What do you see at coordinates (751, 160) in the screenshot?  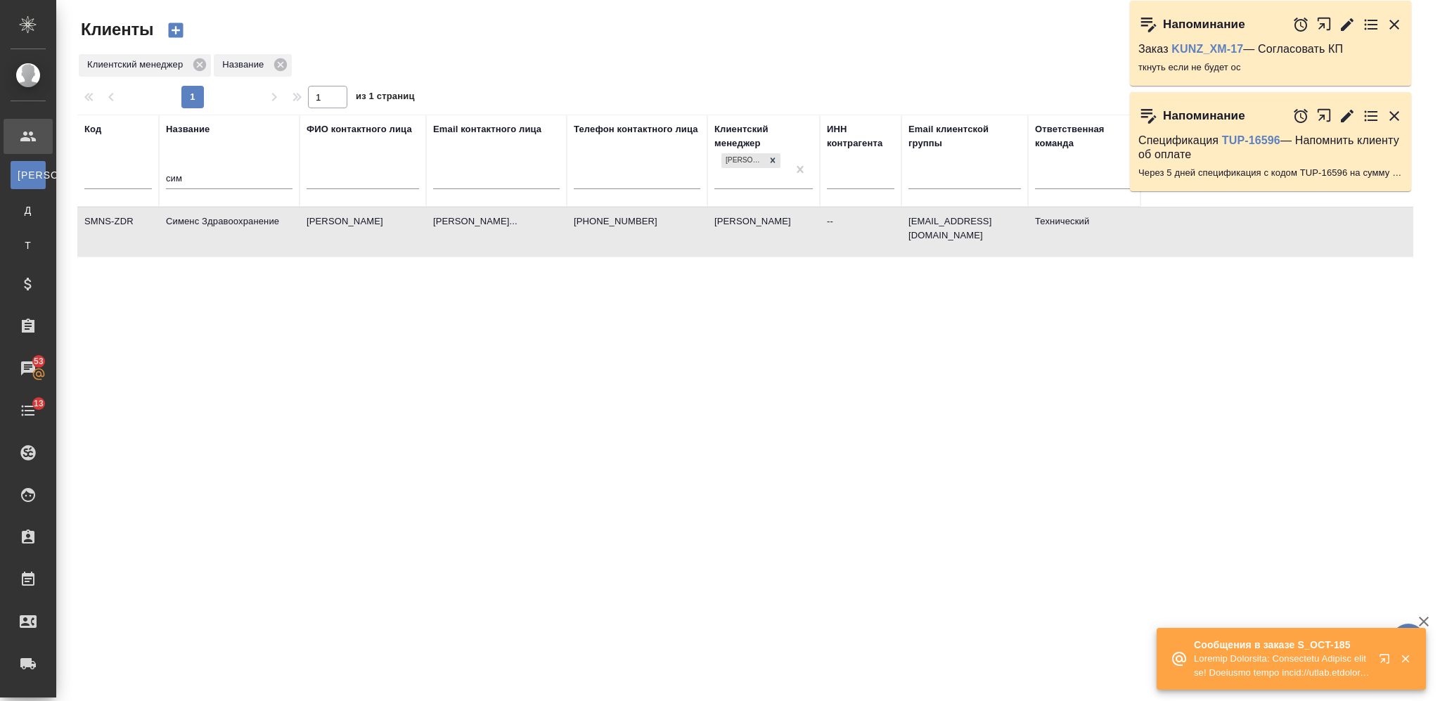 I see `div: Никифорова Валерия` at bounding box center [751, 160].